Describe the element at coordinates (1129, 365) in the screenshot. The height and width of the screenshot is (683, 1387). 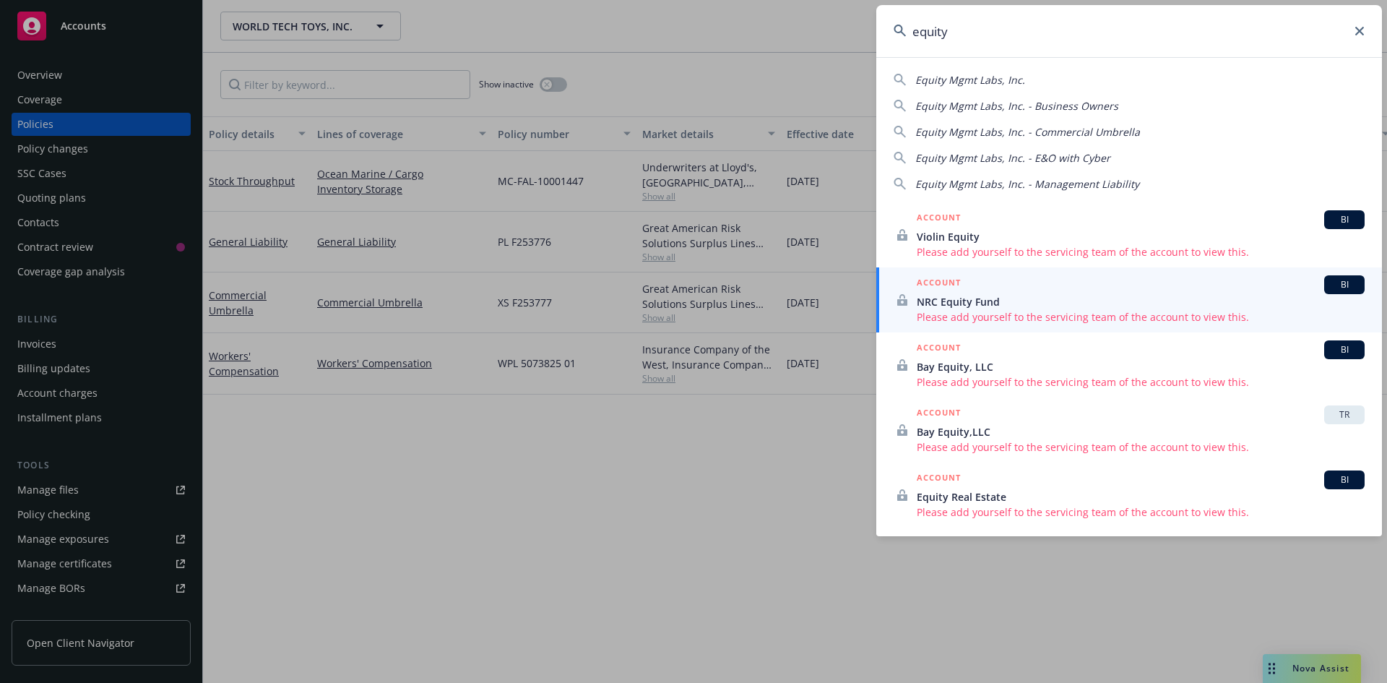
I see `a: ACCOUNTBIBay Equity, LLCPlease add yourself to the servicing team of the account to view this.` at that location.